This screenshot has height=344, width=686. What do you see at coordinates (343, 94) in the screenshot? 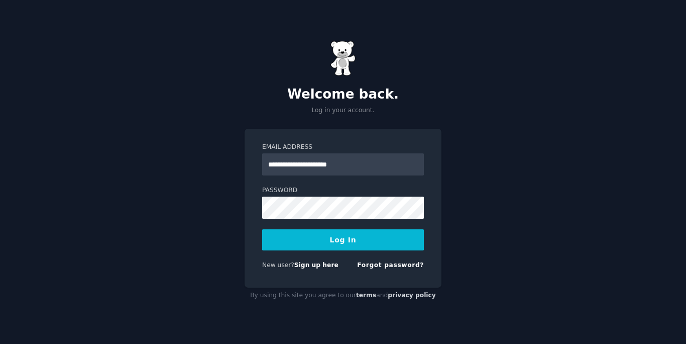
I see `h2: Welcome back.` at bounding box center [343, 94].